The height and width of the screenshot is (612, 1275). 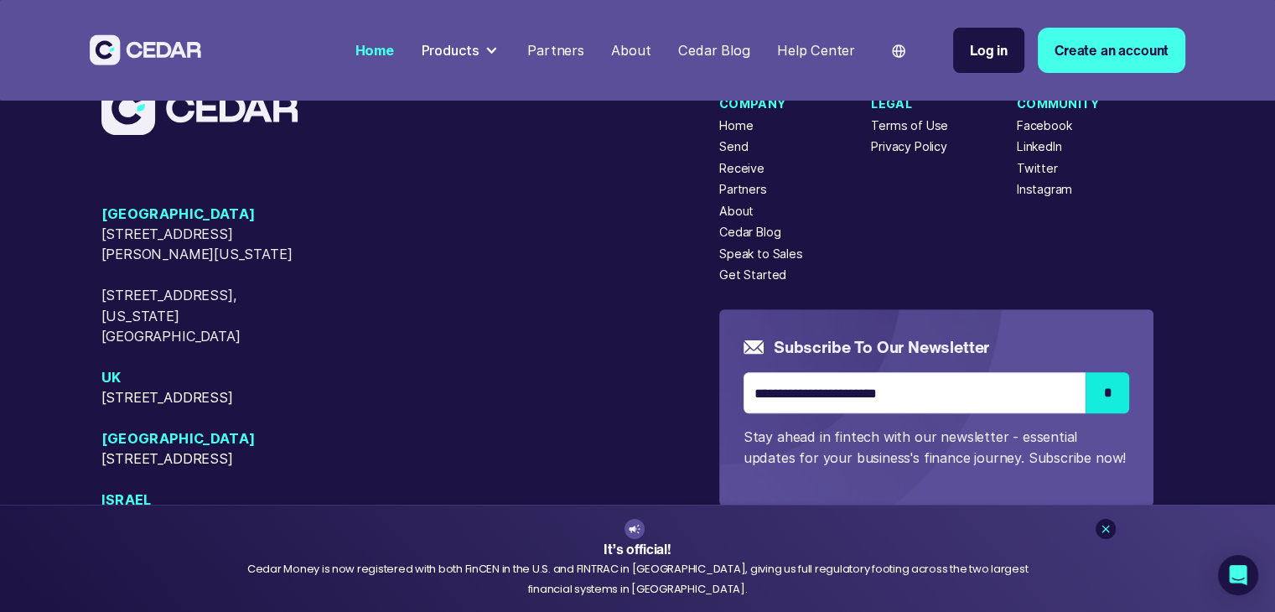 I want to click on span: UK, so click(x=208, y=377).